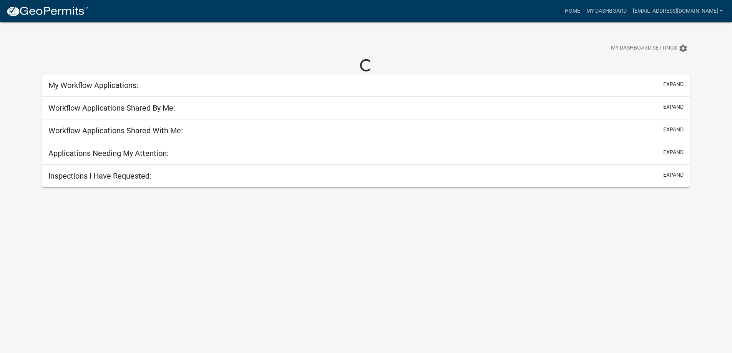 The width and height of the screenshot is (732, 353). What do you see at coordinates (93, 85) in the screenshot?
I see `h5: My Workflow Applications:` at bounding box center [93, 85].